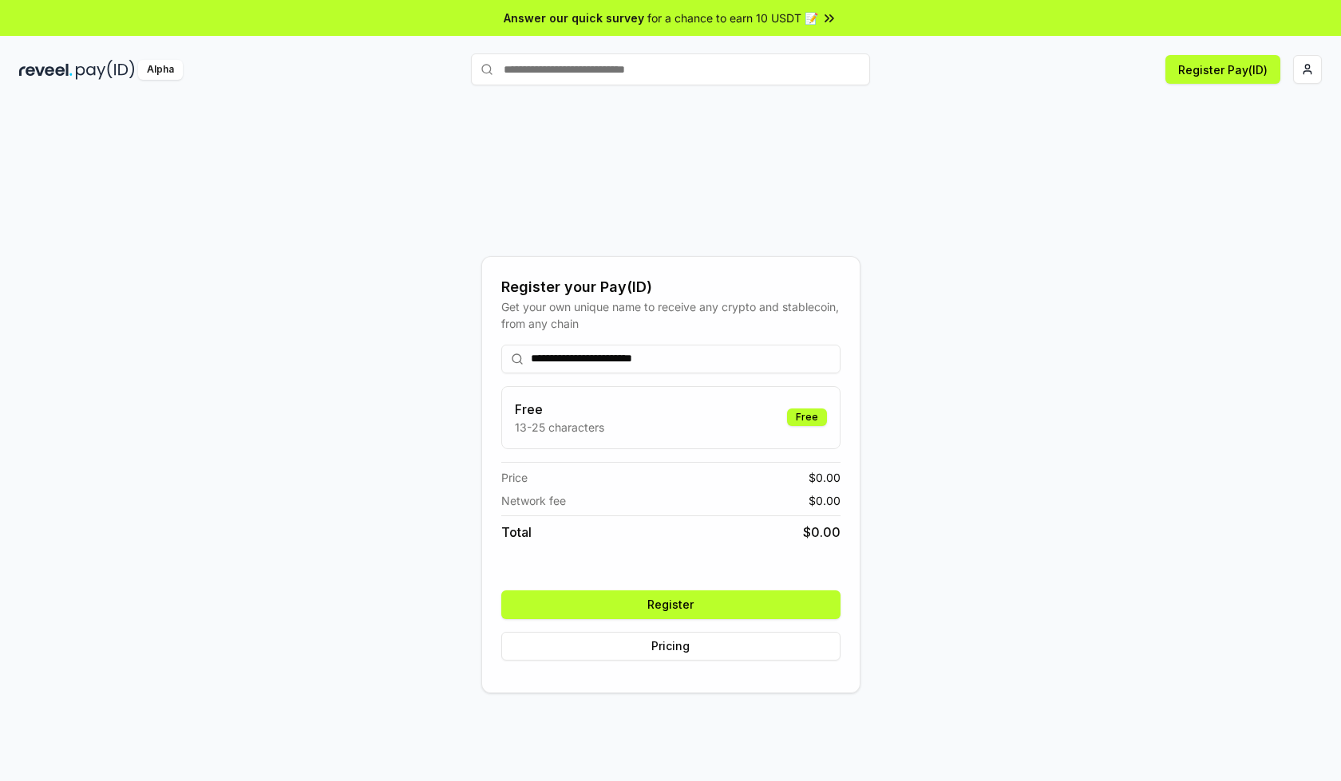 This screenshot has width=1341, height=781. What do you see at coordinates (733, 18) in the screenshot?
I see `span: for a chance to earn 10 USDT 📝` at bounding box center [733, 18].